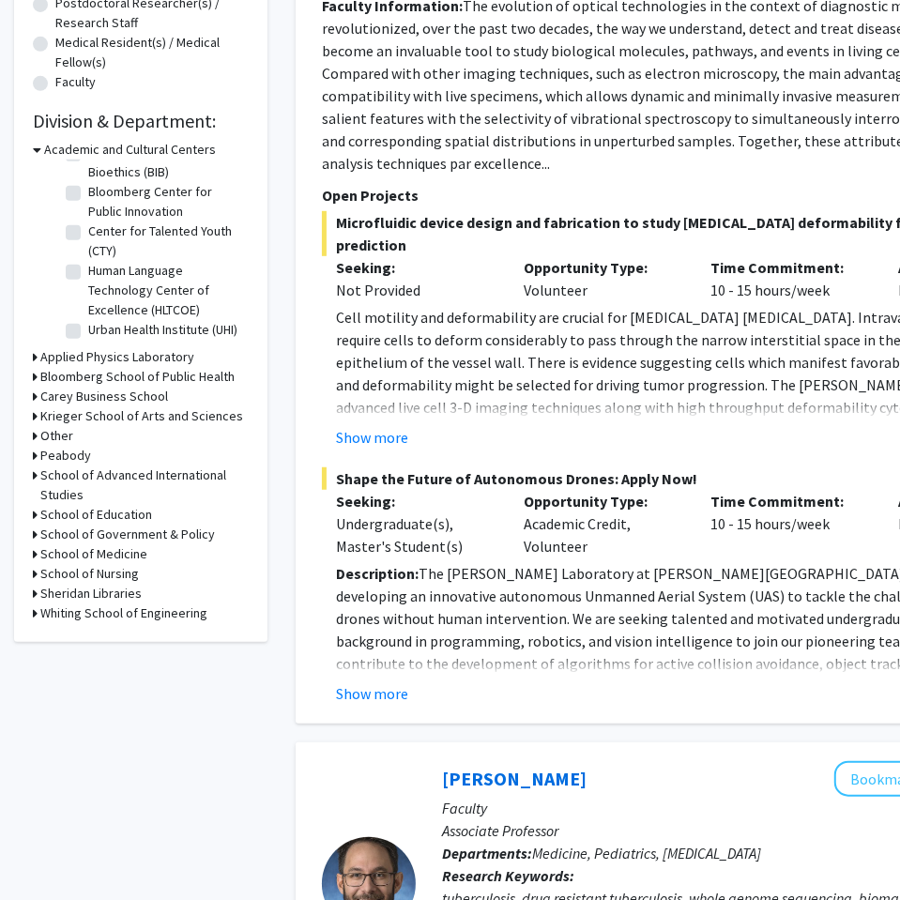 The width and height of the screenshot is (900, 900). I want to click on div: Not Provided, so click(416, 290).